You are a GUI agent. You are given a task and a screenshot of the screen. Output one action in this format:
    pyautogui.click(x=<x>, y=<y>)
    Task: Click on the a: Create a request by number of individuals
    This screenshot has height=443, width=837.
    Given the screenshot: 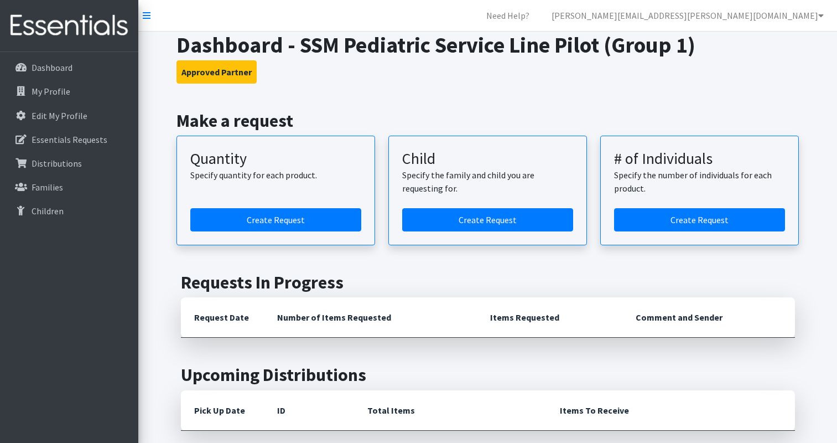 What is the action you would take?
    pyautogui.click(x=699, y=220)
    